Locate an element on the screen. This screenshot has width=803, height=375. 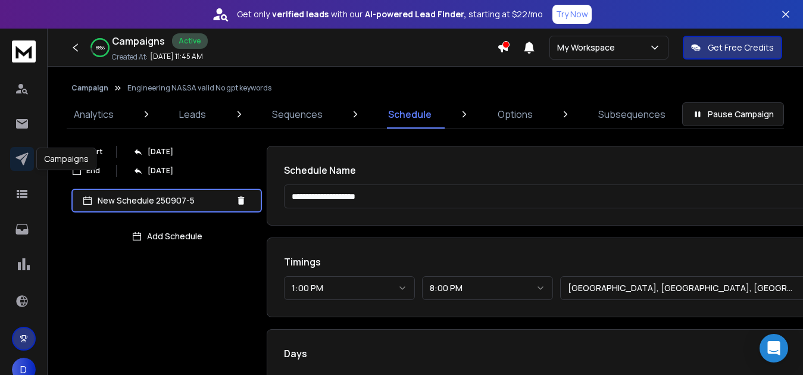
a: Subsequences is located at coordinates (632, 114).